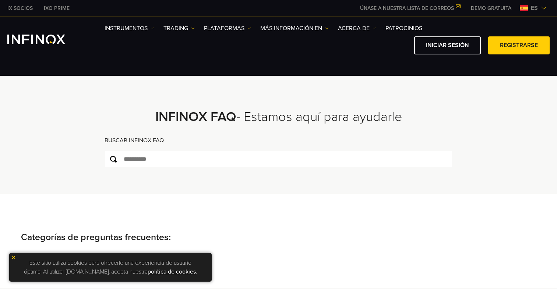 The height and width of the screenshot is (289, 557). What do you see at coordinates (404, 28) in the screenshot?
I see `a: Patrocinios` at bounding box center [404, 28].